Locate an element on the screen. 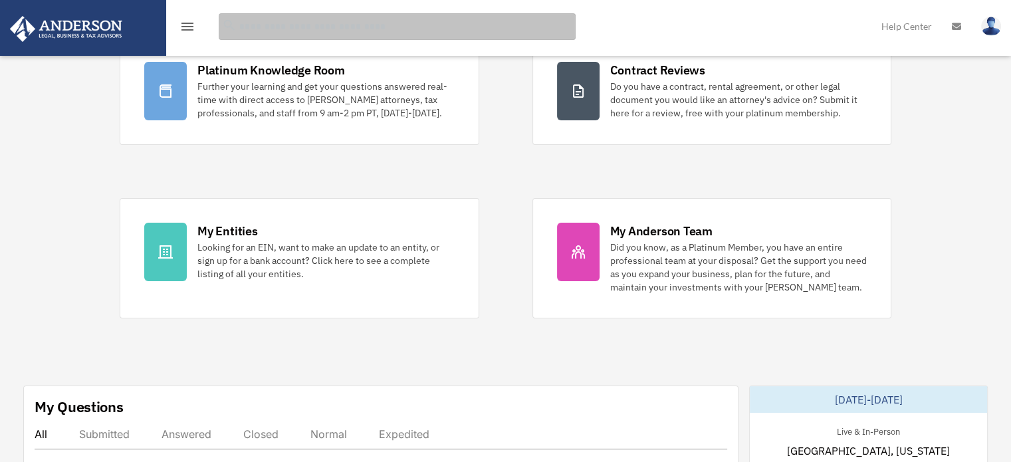 Image resolution: width=1011 pixels, height=462 pixels. div: Closed is located at coordinates (261, 434).